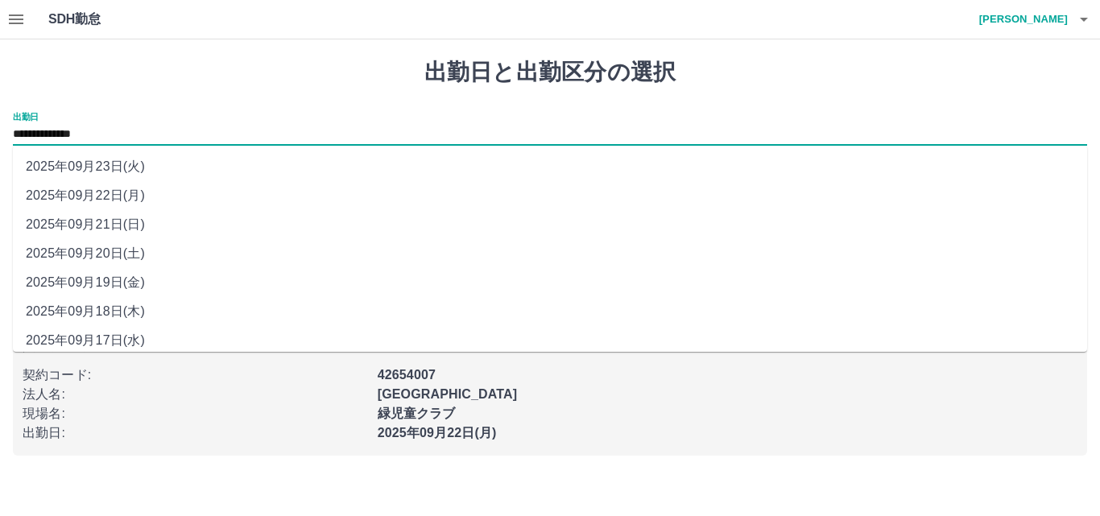  Describe the element at coordinates (26, 116) in the screenshot. I see `label: 出勤日` at that location.